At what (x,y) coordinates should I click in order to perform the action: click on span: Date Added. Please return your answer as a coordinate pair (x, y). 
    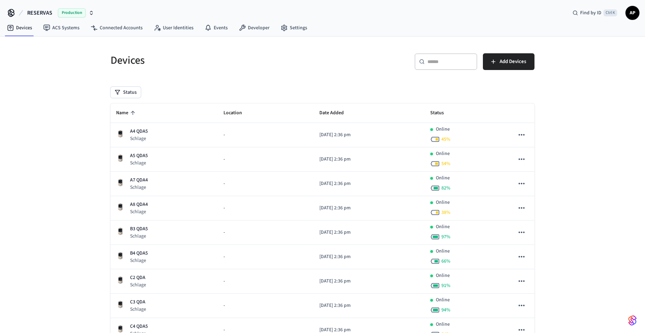
    Looking at the image, I should click on (336, 113).